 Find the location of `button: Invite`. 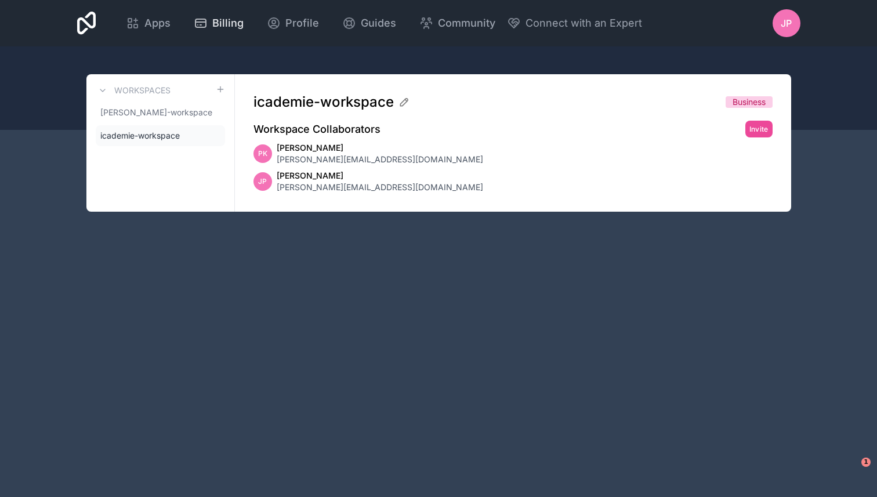

button: Invite is located at coordinates (759, 129).